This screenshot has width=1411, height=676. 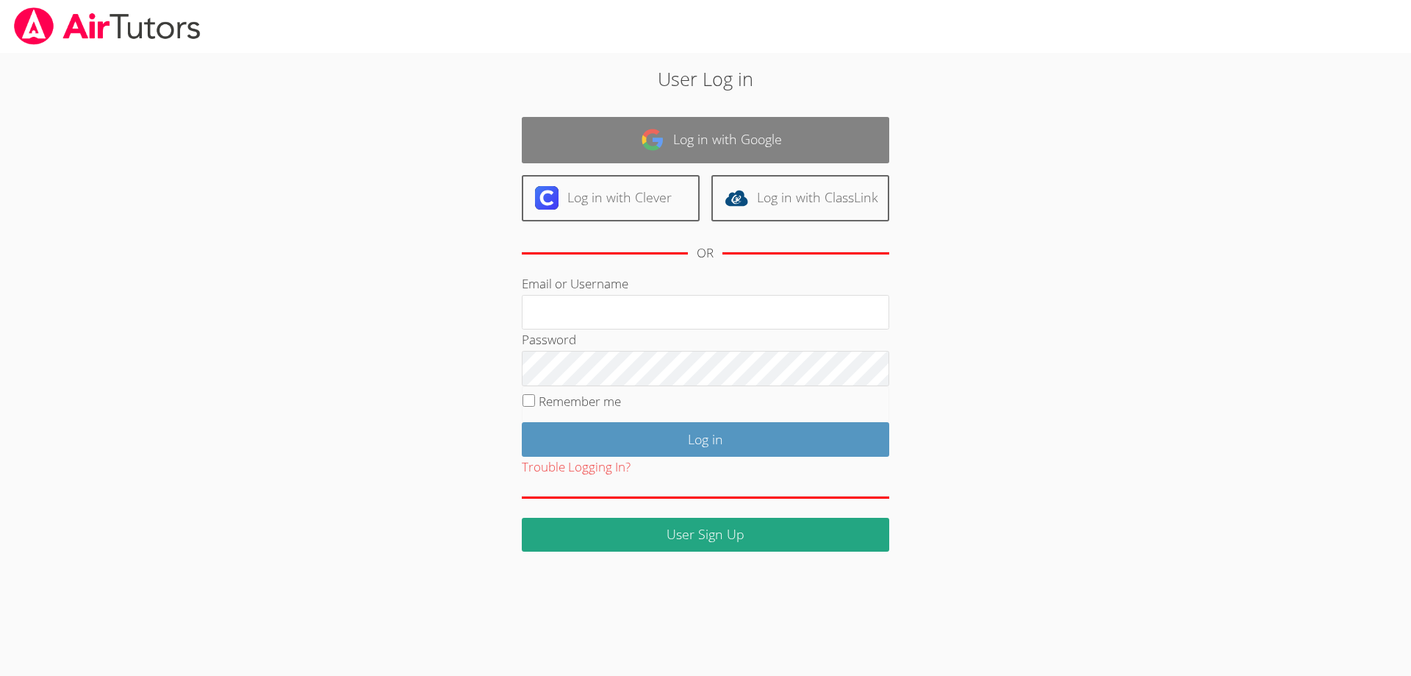 What do you see at coordinates (706, 140) in the screenshot?
I see `a: Log in with Google` at bounding box center [706, 140].